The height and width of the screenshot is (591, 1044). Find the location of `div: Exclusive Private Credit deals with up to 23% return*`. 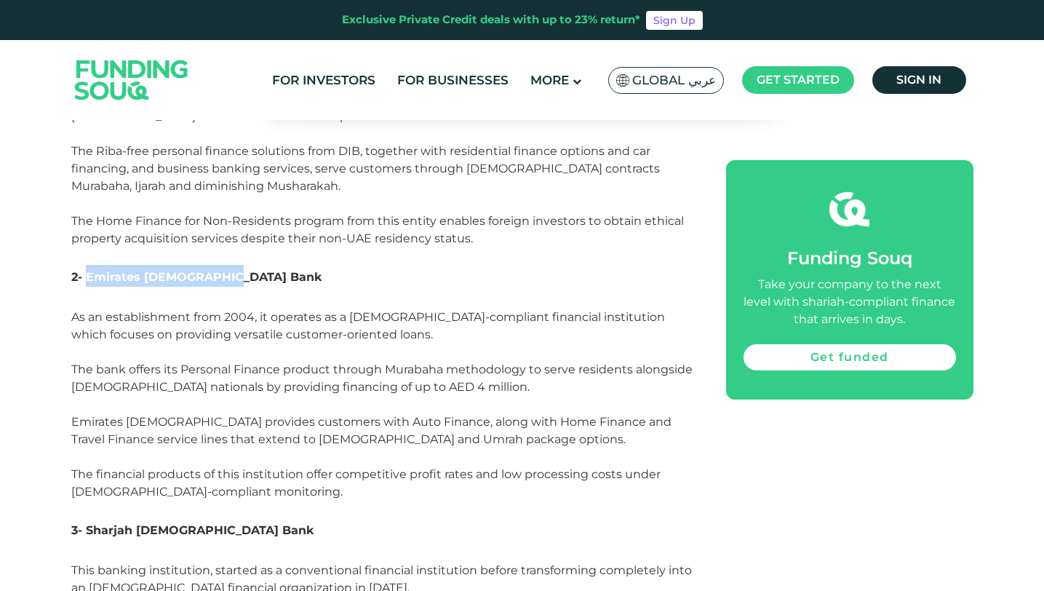

div: Exclusive Private Credit deals with up to 23% return* is located at coordinates (491, 20).